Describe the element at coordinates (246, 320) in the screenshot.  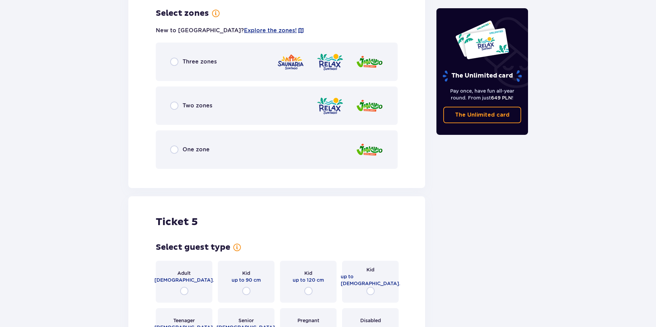
I see `span: Senior` at that location.